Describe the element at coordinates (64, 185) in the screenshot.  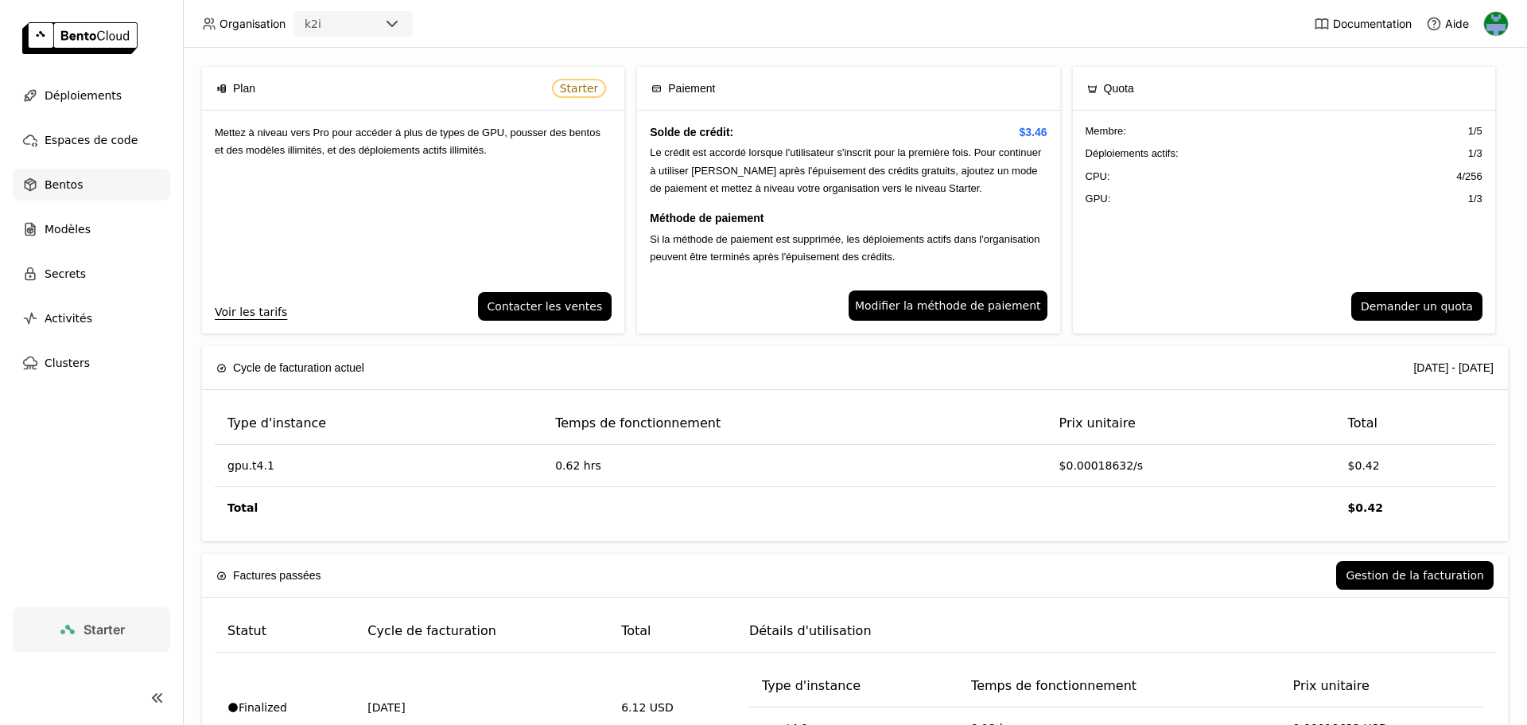
I see `span: Bentos` at that location.